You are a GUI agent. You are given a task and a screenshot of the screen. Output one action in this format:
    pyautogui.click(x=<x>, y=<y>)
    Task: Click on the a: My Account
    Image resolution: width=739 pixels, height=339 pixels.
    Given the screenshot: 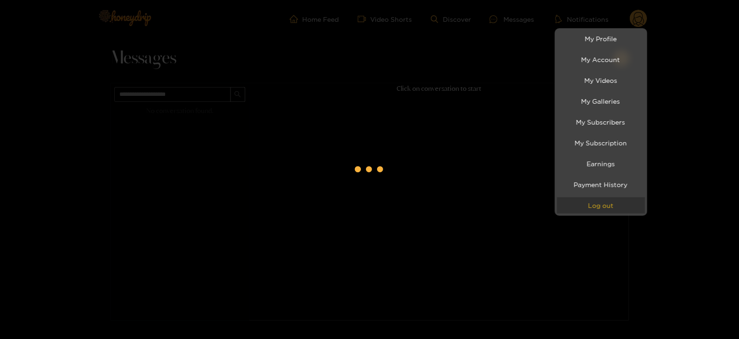 What is the action you would take?
    pyautogui.click(x=601, y=59)
    